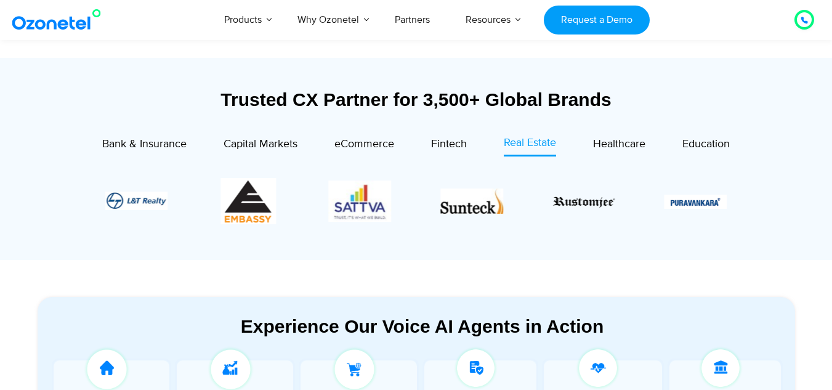  I want to click on span: Healthcare, so click(619, 144).